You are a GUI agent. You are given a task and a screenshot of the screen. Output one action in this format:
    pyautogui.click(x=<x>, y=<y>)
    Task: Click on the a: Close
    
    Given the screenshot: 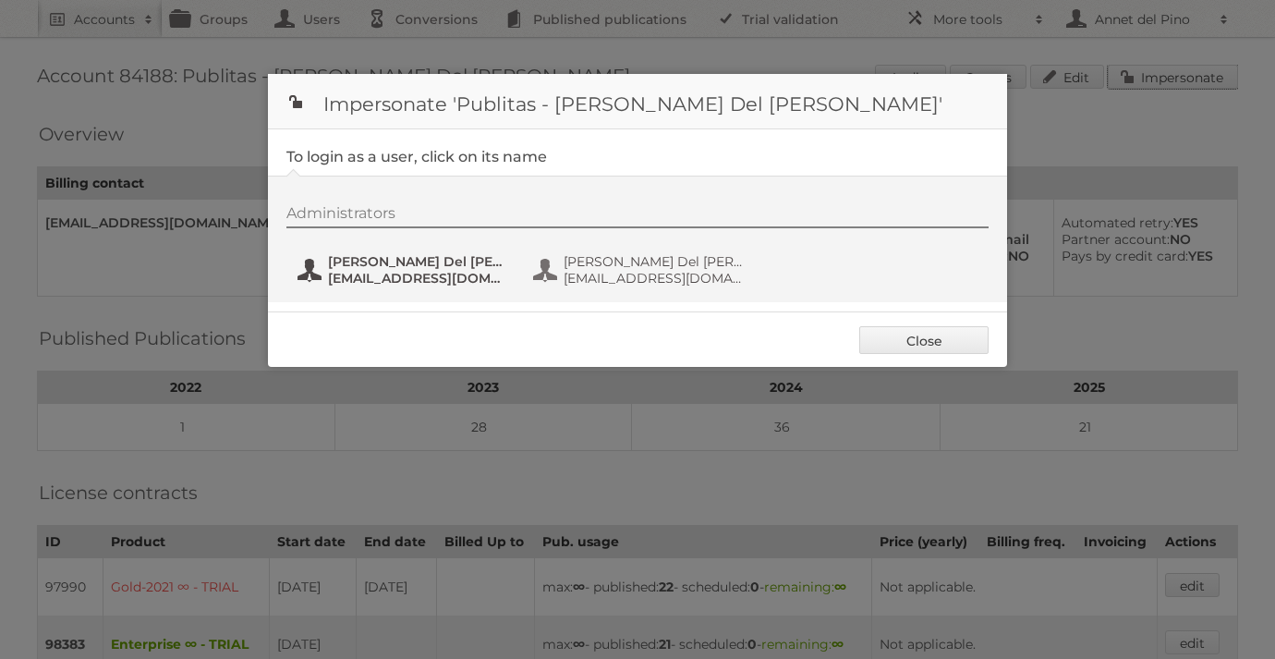 What is the action you would take?
    pyautogui.click(x=924, y=340)
    